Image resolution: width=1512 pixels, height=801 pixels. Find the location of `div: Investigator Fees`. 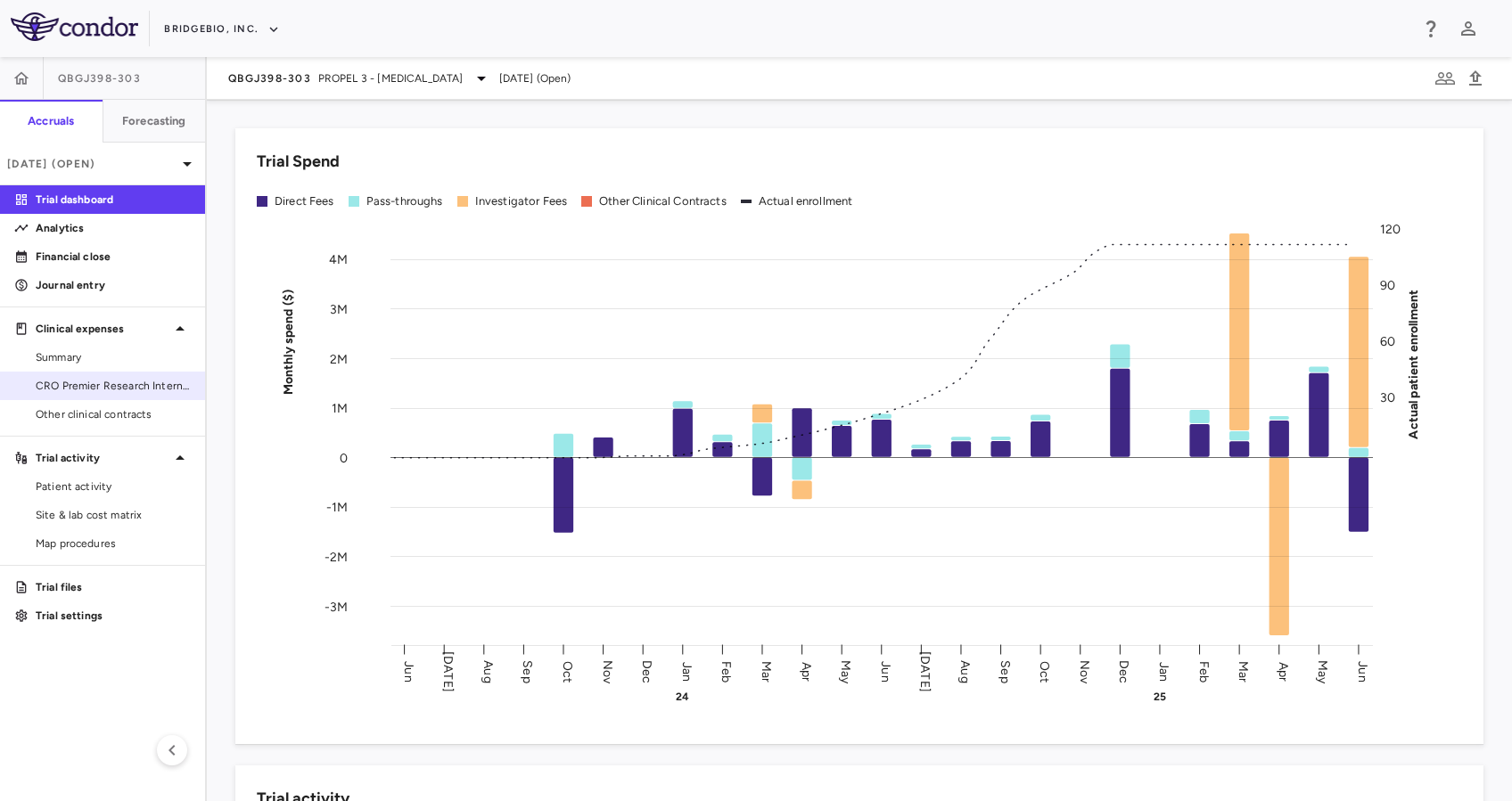

div: Investigator Fees is located at coordinates (521, 201).